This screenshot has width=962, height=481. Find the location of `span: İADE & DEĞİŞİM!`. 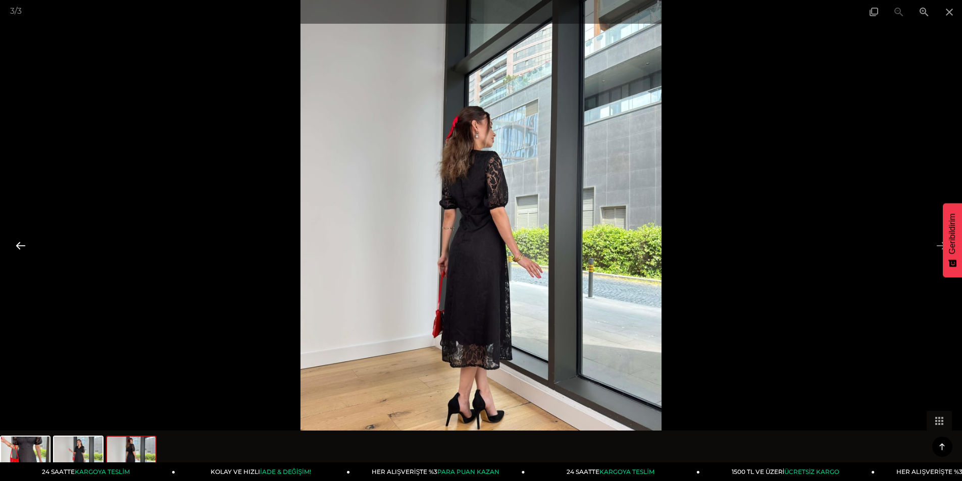

span: İADE & DEĞİŞİM! is located at coordinates (285, 472).